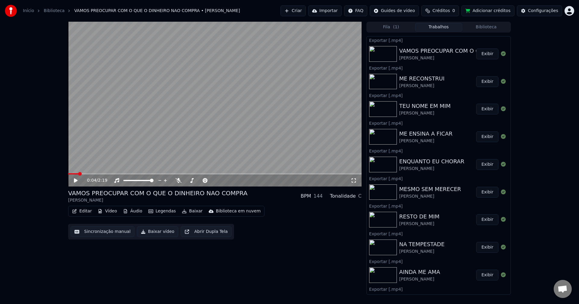 This screenshot has width=579, height=304. What do you see at coordinates (306, 196) in the screenshot?
I see `div: BPM` at bounding box center [306, 196].